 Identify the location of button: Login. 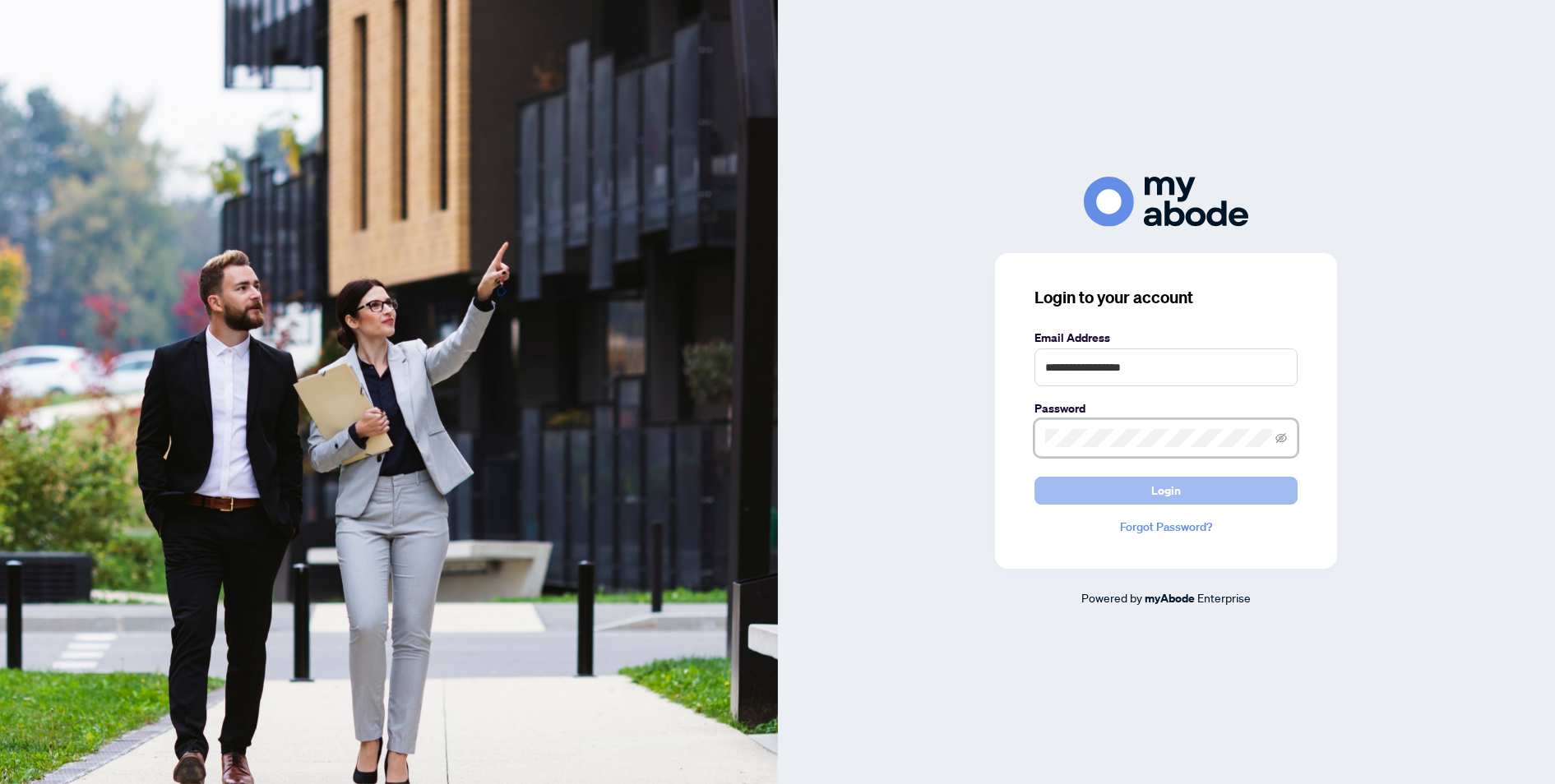
(1166, 491).